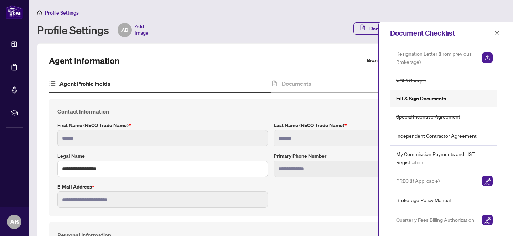 This screenshot has height=236, width=513. I want to click on span: Quarterly Fees Billing Authorization, so click(435, 219).